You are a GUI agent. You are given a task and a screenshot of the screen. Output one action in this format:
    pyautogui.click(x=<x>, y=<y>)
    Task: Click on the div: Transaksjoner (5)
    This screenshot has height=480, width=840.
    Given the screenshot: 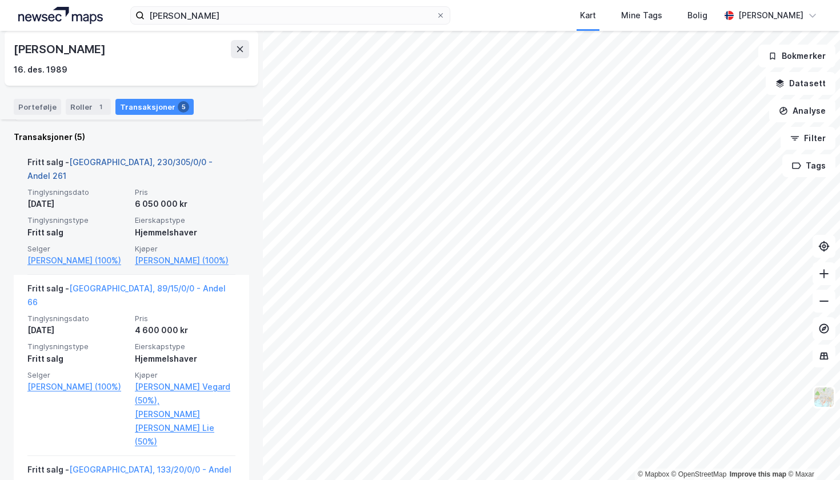 What is the action you would take?
    pyautogui.click(x=131, y=137)
    